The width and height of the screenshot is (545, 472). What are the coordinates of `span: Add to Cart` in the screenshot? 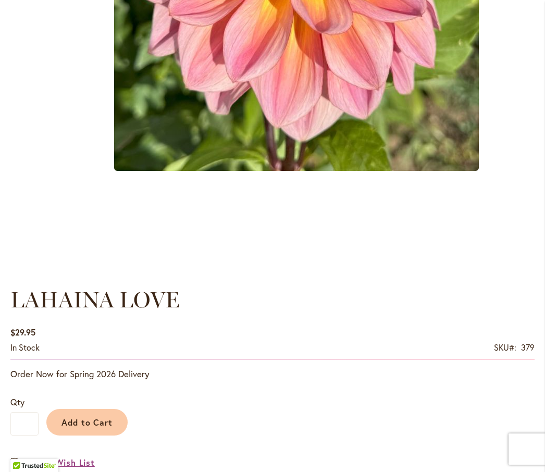 It's located at (87, 422).